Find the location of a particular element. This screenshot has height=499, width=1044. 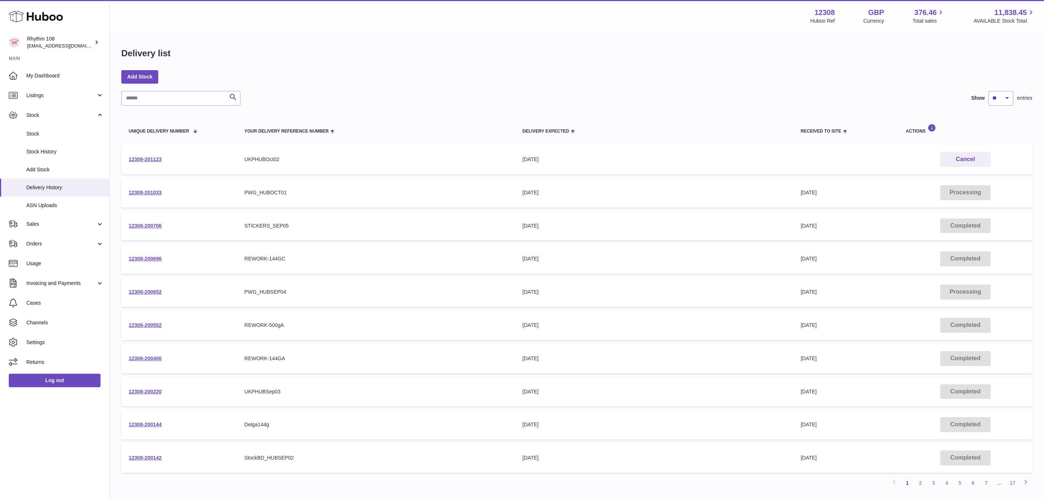

span: Delivery History is located at coordinates (65, 187).